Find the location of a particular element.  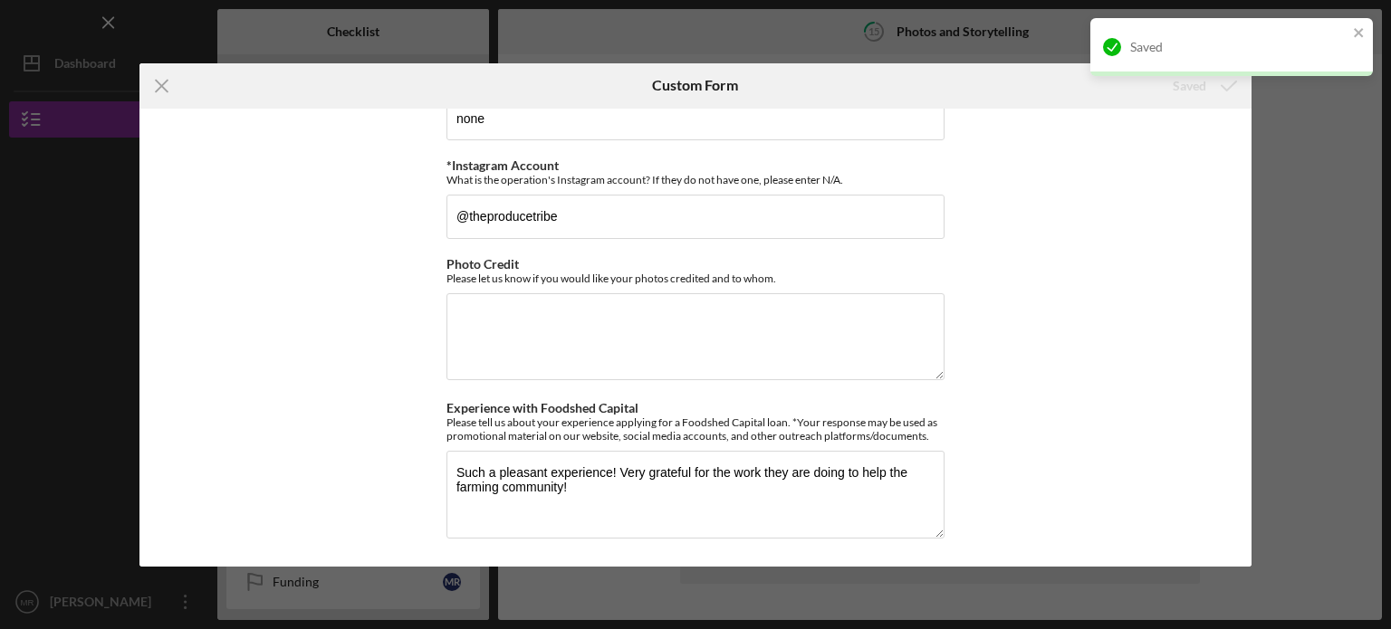

div: Saved is located at coordinates (1238, 47).